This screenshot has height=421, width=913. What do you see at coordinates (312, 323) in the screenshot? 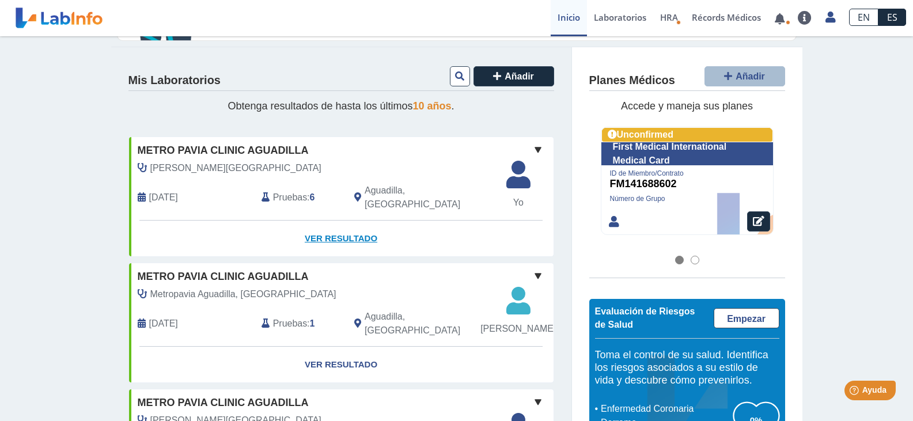
I see `b: 1` at bounding box center [312, 323].